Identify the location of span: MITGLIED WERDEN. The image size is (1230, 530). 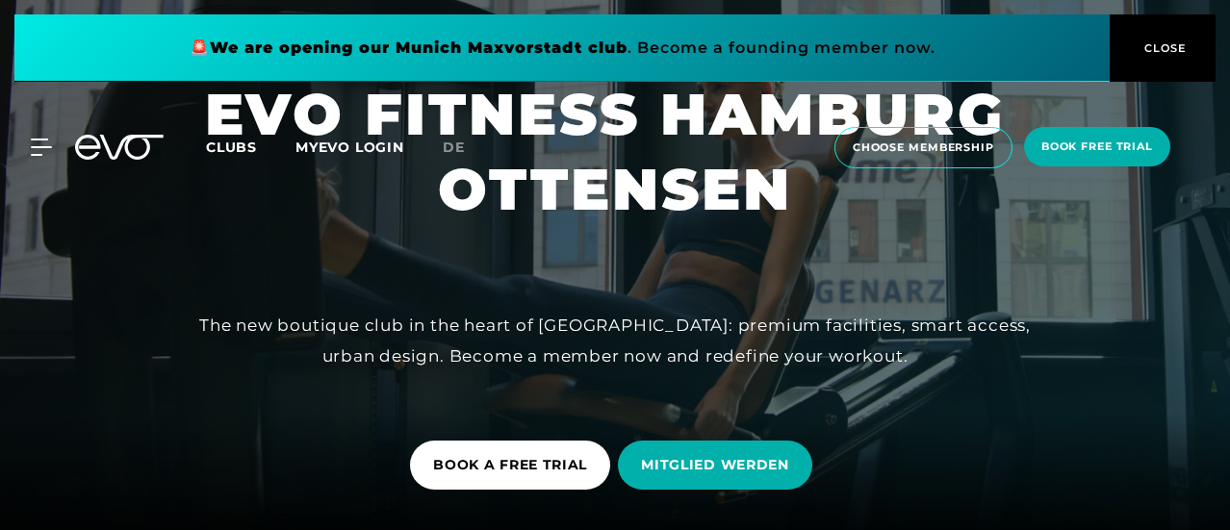
(715, 465).